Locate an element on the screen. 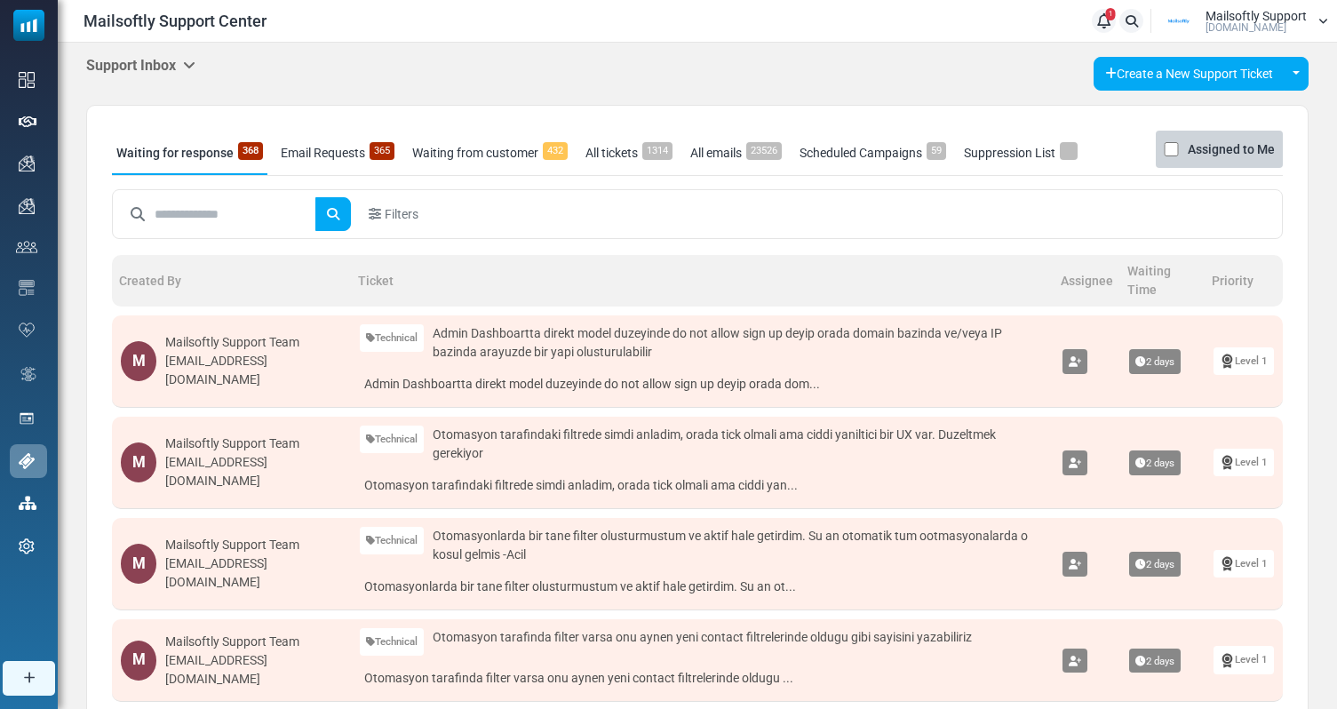 Image resolution: width=1337 pixels, height=709 pixels. img: mailsoftly_icon_blue_white.svg is located at coordinates (28, 25).